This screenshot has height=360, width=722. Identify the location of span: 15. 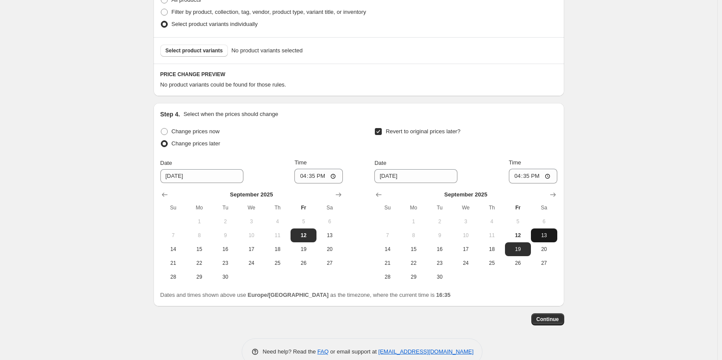
(414, 249).